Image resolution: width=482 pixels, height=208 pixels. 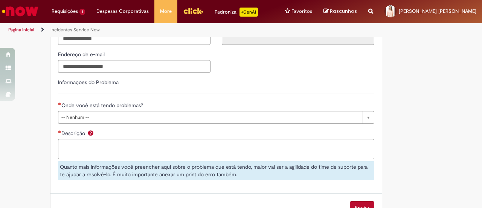 What do you see at coordinates (236, 12) in the screenshot?
I see `div: Padroniza` at bounding box center [236, 12].